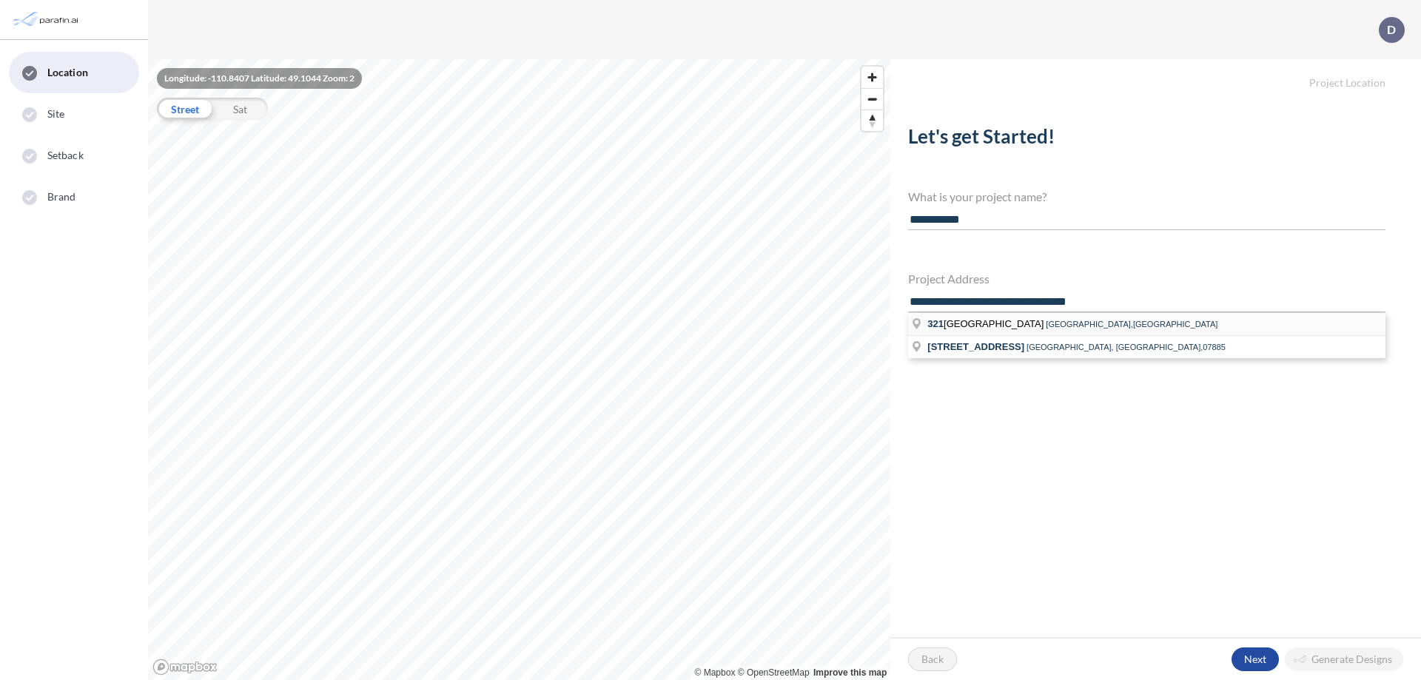  What do you see at coordinates (56, 114) in the screenshot?
I see `span: Site` at bounding box center [56, 114].